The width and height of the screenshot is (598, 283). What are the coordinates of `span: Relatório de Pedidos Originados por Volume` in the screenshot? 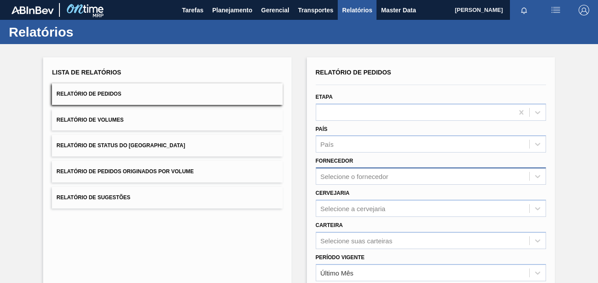 It's located at (125, 171).